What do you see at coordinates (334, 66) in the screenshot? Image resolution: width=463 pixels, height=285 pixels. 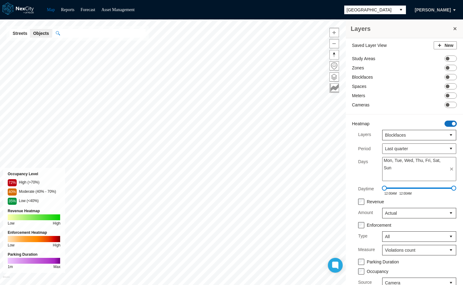 I see `button: Home` at bounding box center [334, 66].